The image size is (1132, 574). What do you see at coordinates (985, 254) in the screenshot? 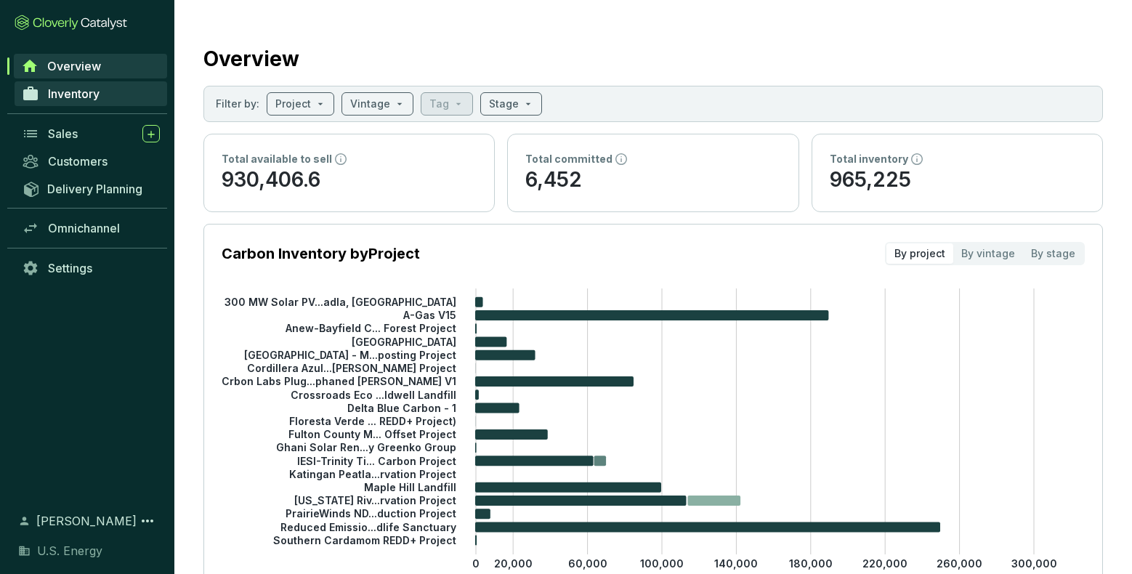
I see `div: segmented control` at bounding box center [985, 254].